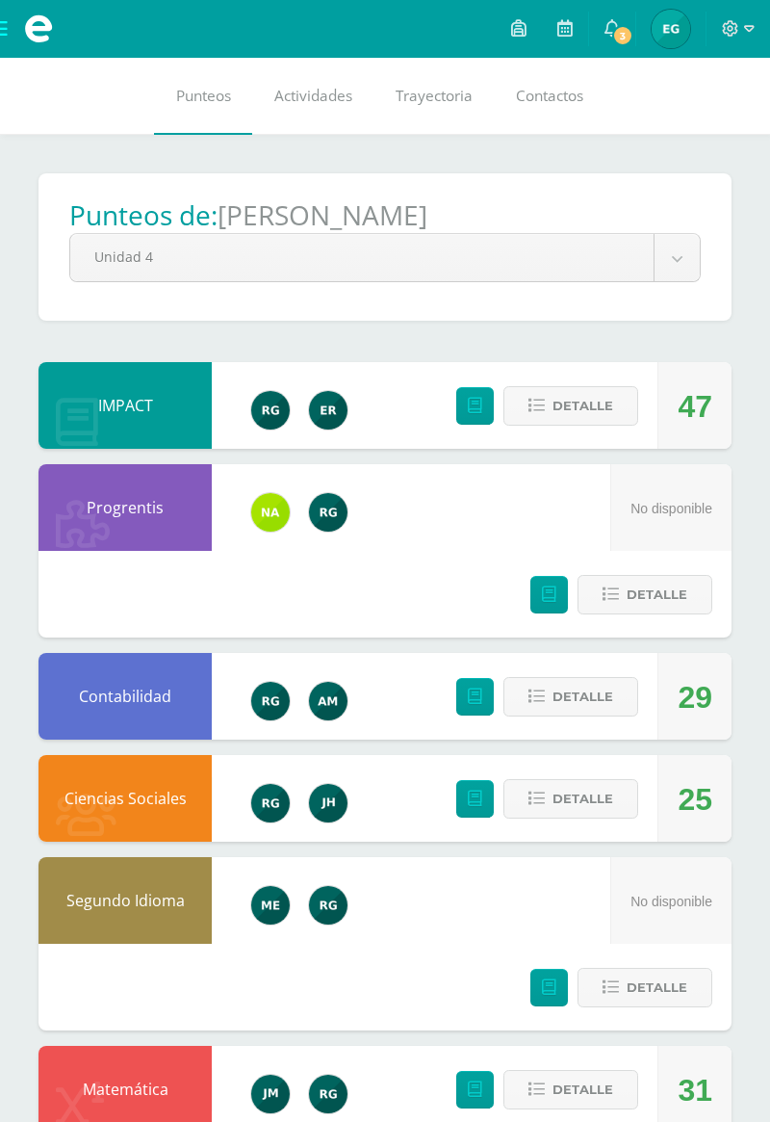 This screenshot has width=770, height=1122. What do you see at coordinates (125, 507) in the screenshot?
I see `div: Progrentis` at bounding box center [125, 507].